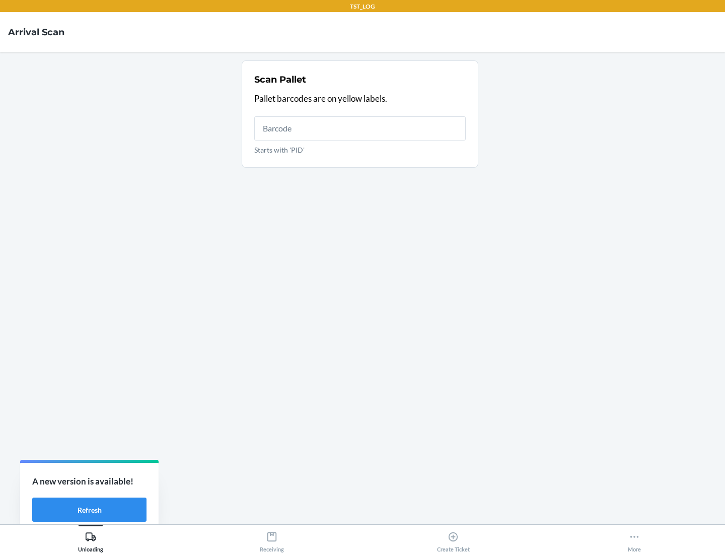  I want to click on div: Unloading, so click(91, 540).